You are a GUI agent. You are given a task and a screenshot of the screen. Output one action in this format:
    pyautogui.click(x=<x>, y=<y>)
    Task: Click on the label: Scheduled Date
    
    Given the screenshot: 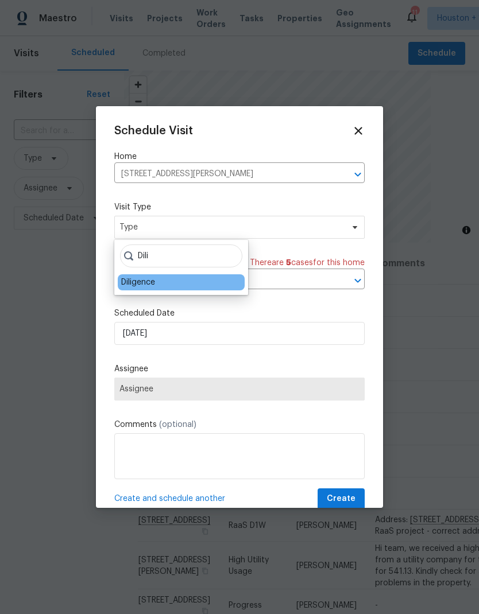 What is the action you would take?
    pyautogui.click(x=239, y=313)
    